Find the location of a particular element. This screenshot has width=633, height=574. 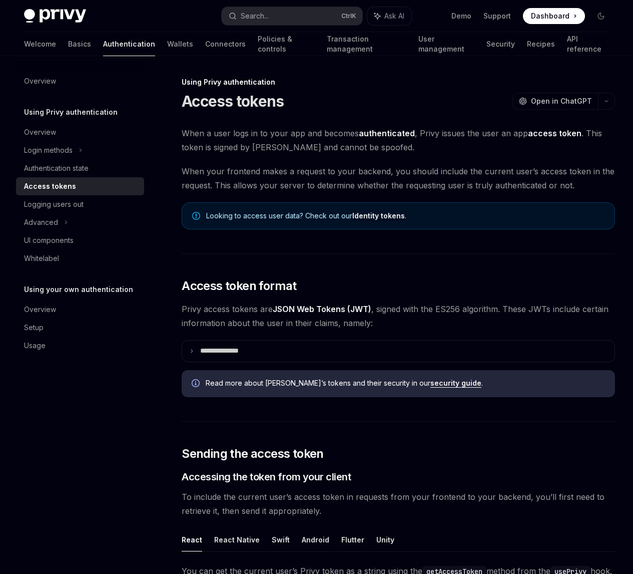

span: Ask AI is located at coordinates (395, 16).